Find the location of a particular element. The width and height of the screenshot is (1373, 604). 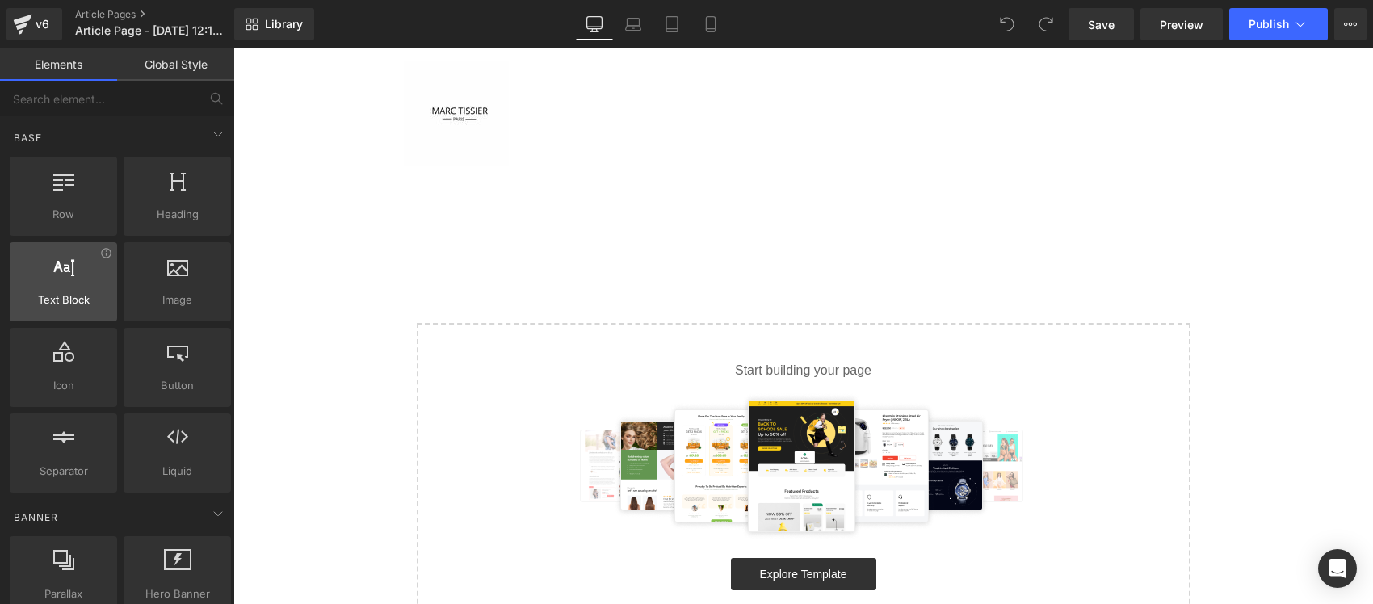

a: Desktop is located at coordinates (595, 24).